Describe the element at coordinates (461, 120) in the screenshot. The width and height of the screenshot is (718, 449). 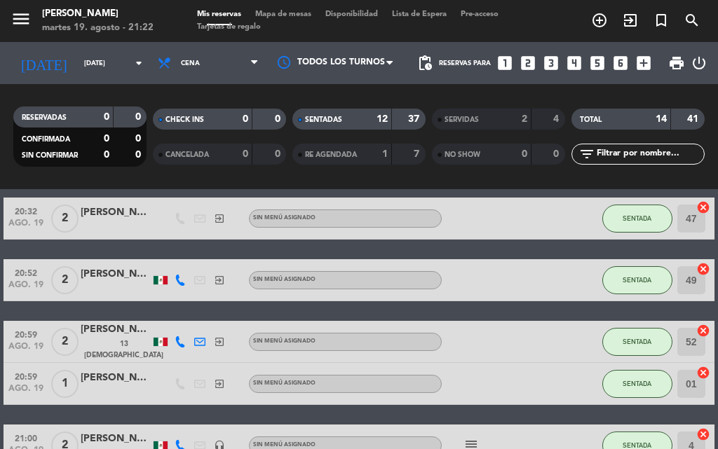
I see `span: SERVIDAS` at that location.